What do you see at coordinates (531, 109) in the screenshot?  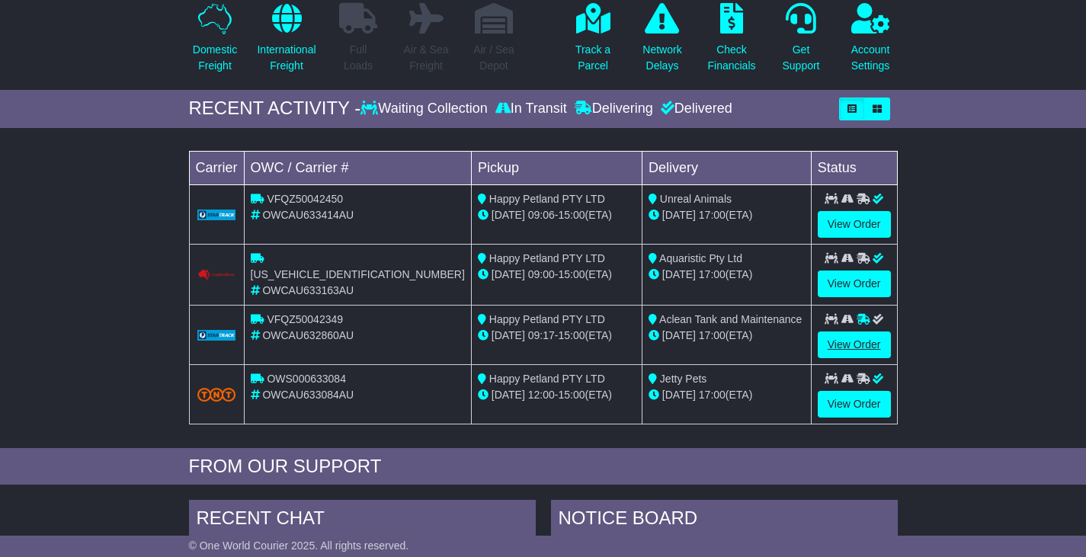 I see `div: In Transit` at bounding box center [531, 109].